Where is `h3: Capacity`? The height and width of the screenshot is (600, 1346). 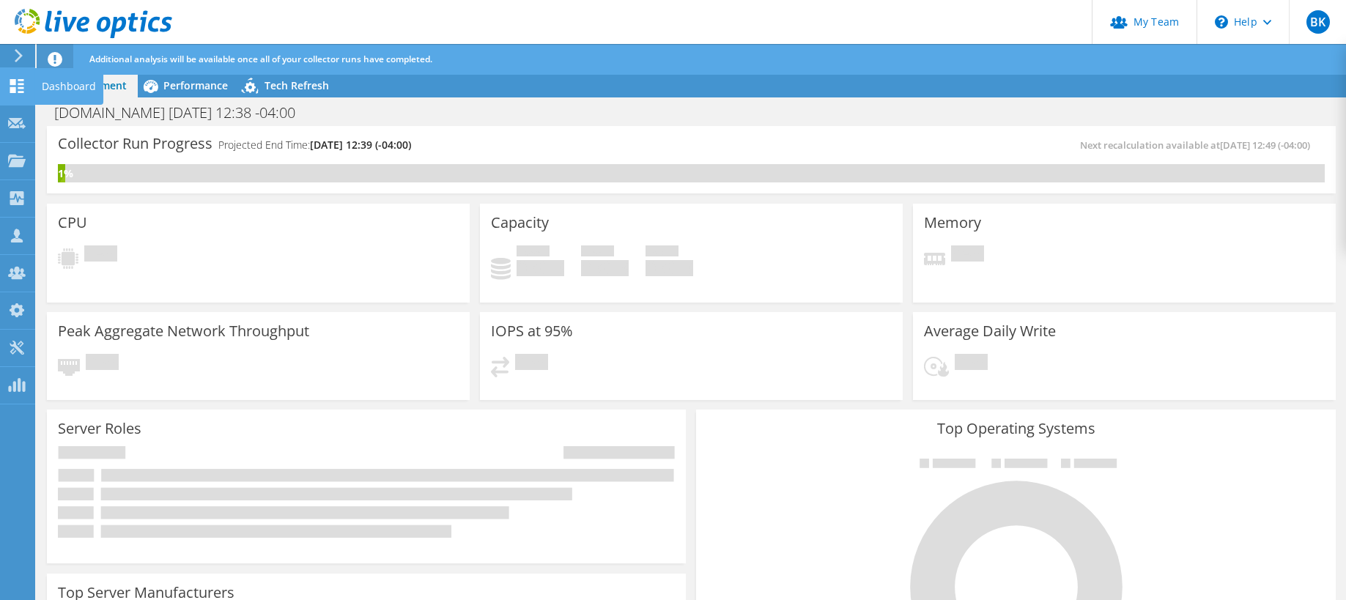 h3: Capacity is located at coordinates (519, 223).